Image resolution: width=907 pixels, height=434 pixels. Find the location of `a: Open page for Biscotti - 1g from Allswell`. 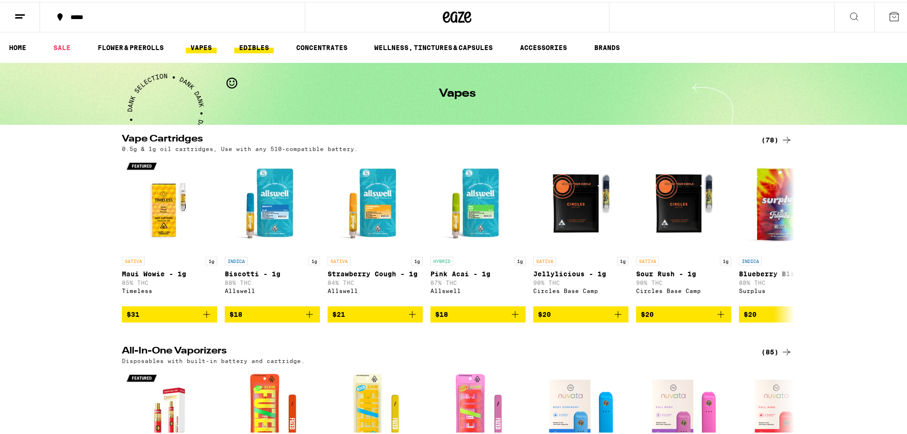

a: Open page for Biscotti - 1g from Allswell is located at coordinates (272, 230).